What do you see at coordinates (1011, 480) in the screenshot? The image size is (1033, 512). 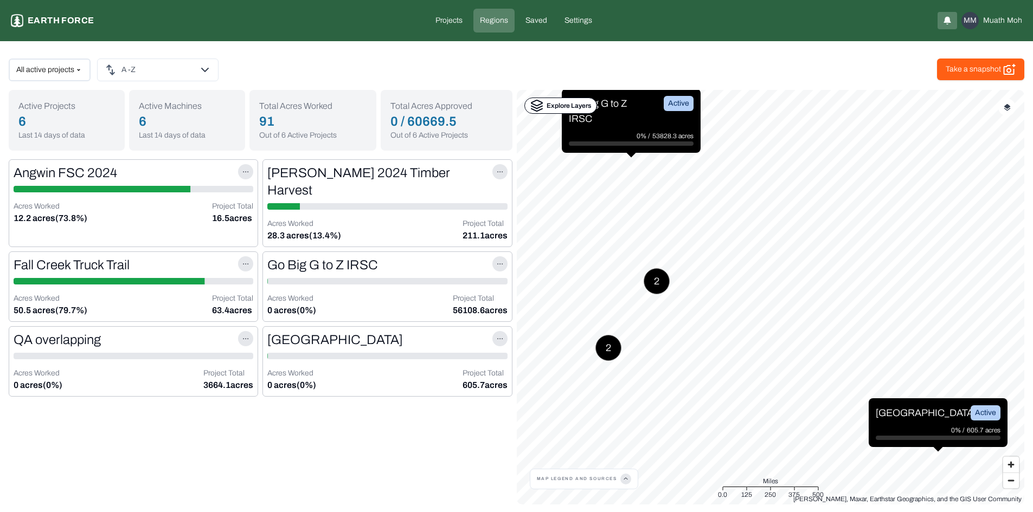 I see `button: Zoom out` at bounding box center [1011, 480].